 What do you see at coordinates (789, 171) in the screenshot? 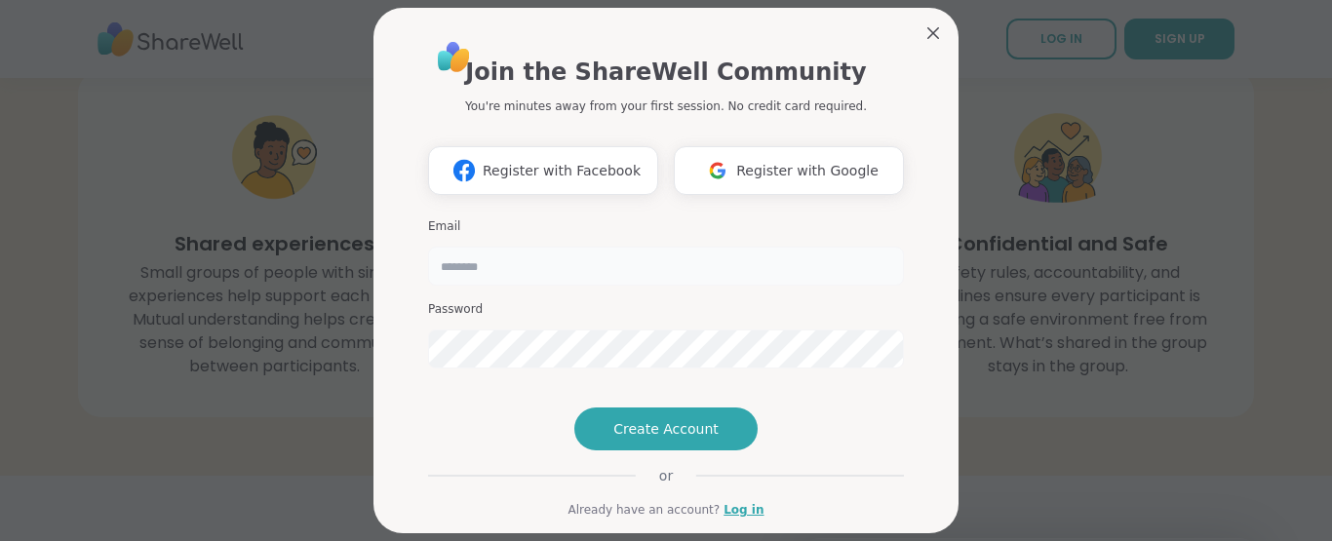
I see `button: Register with Google` at bounding box center [789, 171].